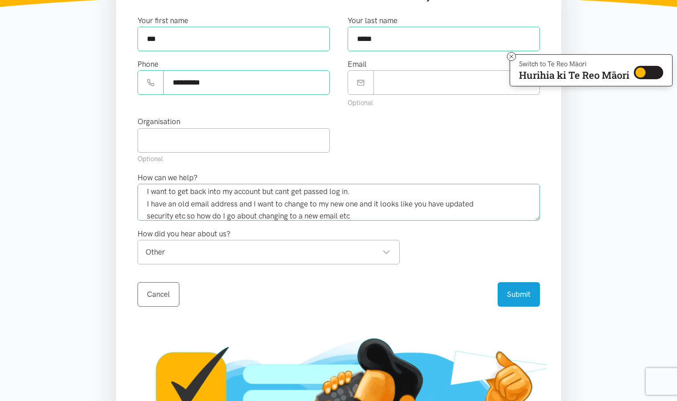 The width and height of the screenshot is (677, 401). What do you see at coordinates (457, 82) in the screenshot?
I see `input: Email` at bounding box center [457, 82].